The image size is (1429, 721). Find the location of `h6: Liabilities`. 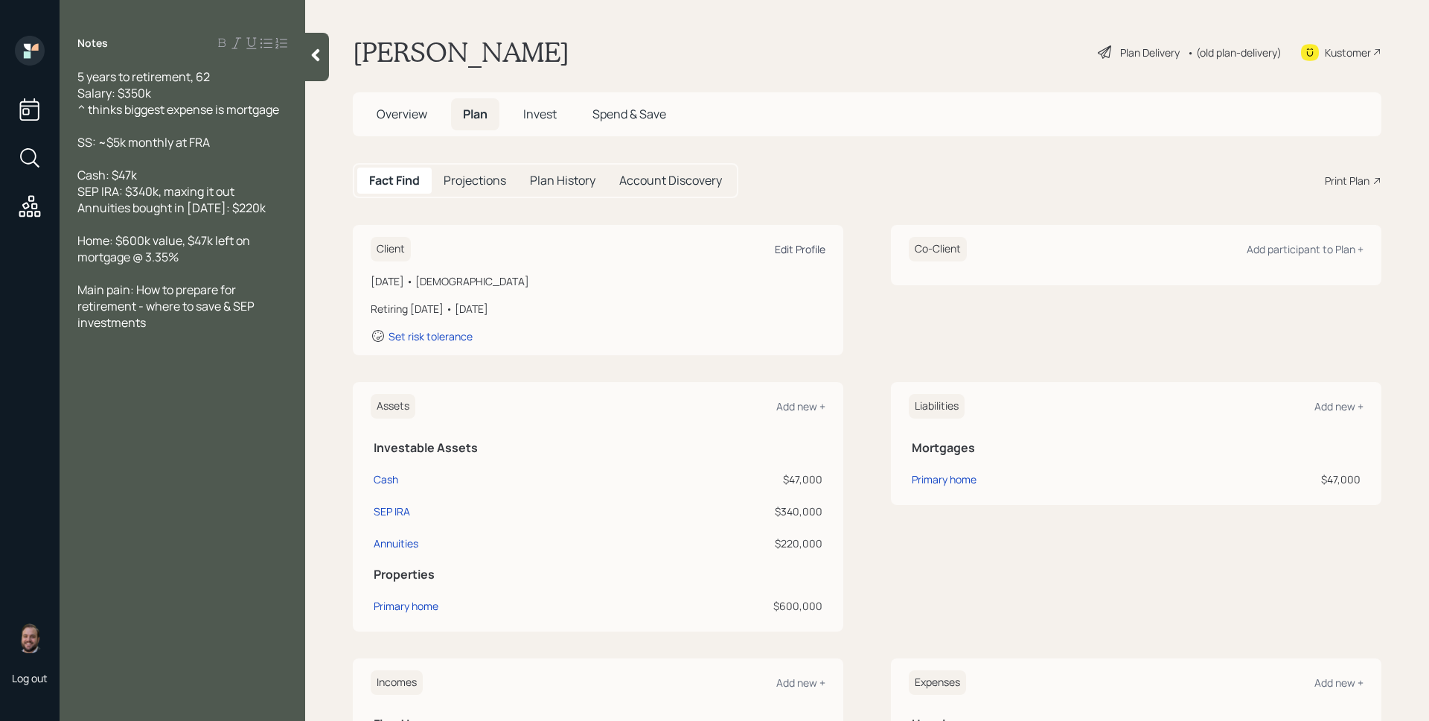

h6: Liabilities is located at coordinates (937, 406).